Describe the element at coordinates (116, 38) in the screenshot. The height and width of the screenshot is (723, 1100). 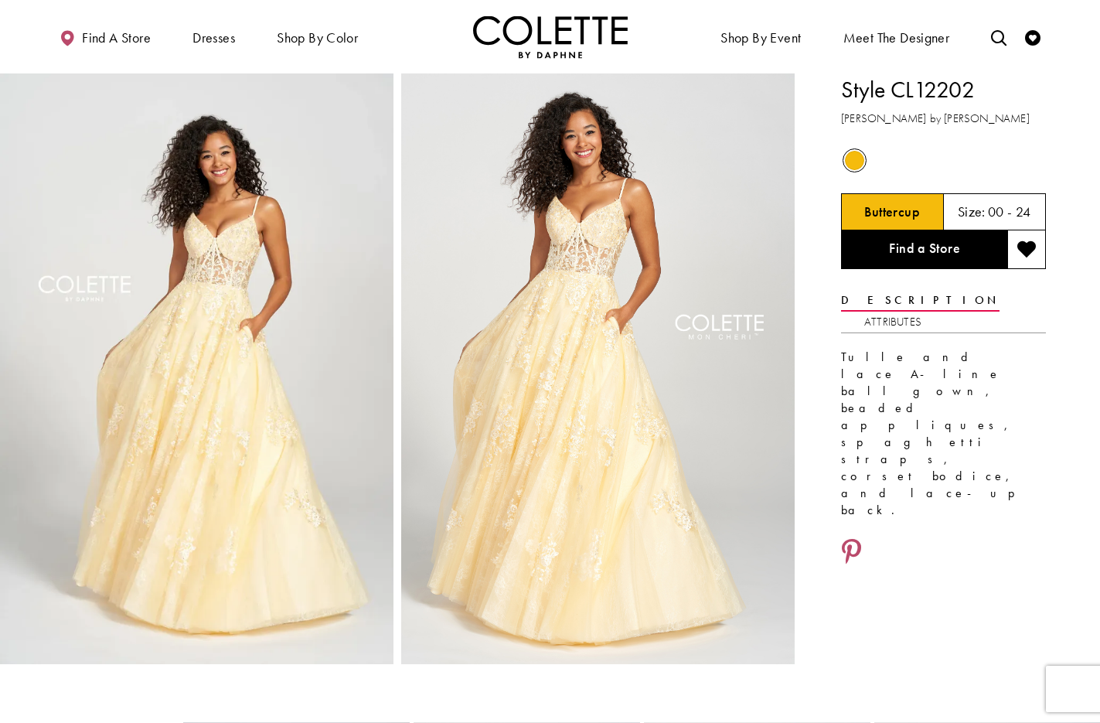
I see `span: Find a store` at that location.